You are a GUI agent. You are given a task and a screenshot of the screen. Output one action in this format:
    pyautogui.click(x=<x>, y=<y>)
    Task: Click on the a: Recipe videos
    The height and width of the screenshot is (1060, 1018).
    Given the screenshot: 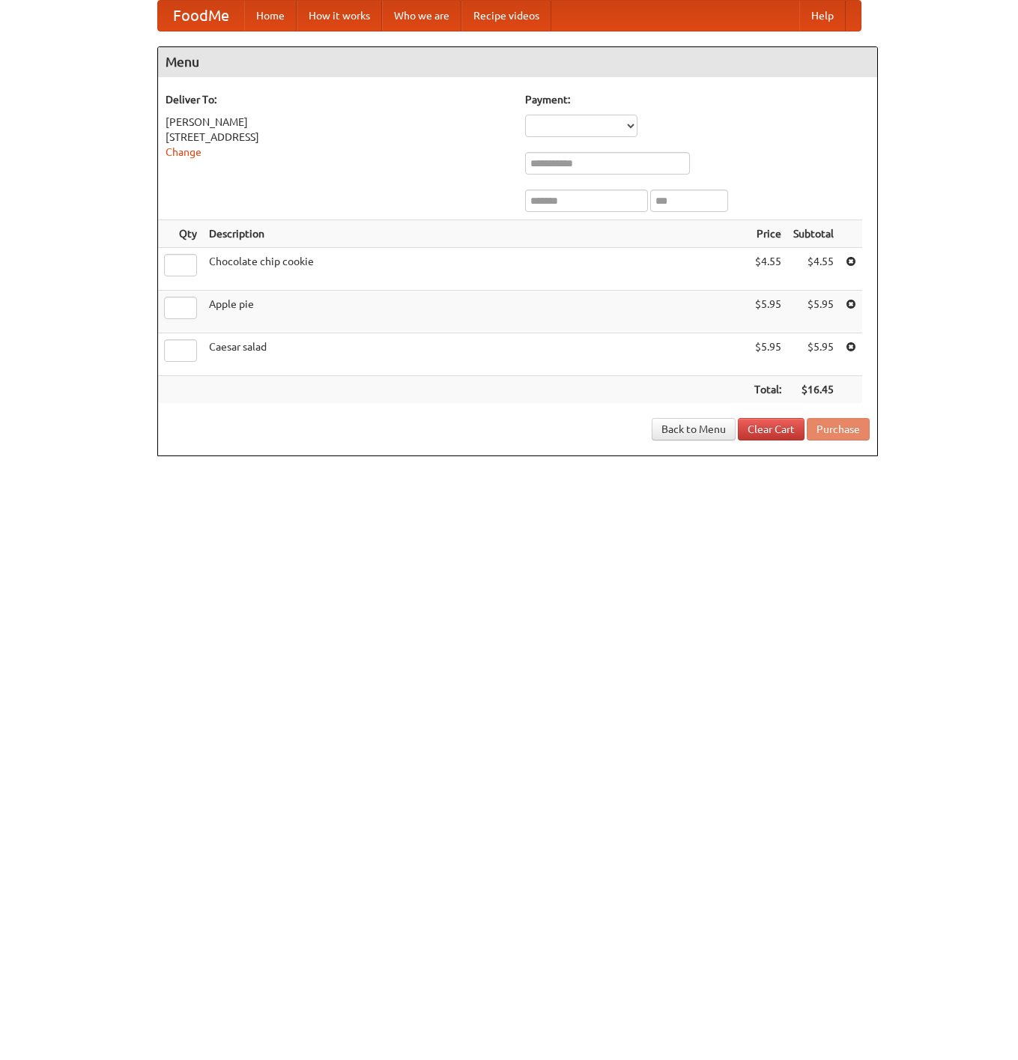 What is the action you would take?
    pyautogui.click(x=506, y=16)
    